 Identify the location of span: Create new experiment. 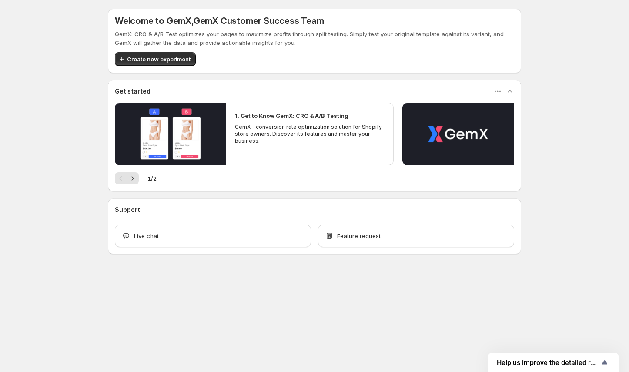
(159, 59).